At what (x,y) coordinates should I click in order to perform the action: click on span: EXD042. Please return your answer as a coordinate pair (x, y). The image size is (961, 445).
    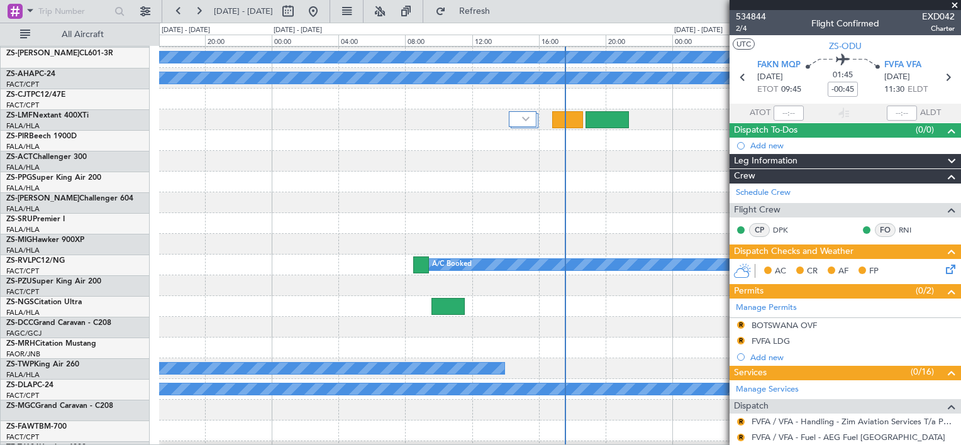
    Looking at the image, I should click on (938, 16).